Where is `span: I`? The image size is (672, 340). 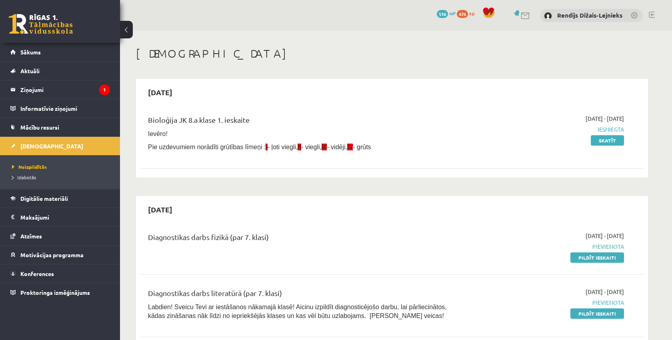
span: I is located at coordinates (267, 147).